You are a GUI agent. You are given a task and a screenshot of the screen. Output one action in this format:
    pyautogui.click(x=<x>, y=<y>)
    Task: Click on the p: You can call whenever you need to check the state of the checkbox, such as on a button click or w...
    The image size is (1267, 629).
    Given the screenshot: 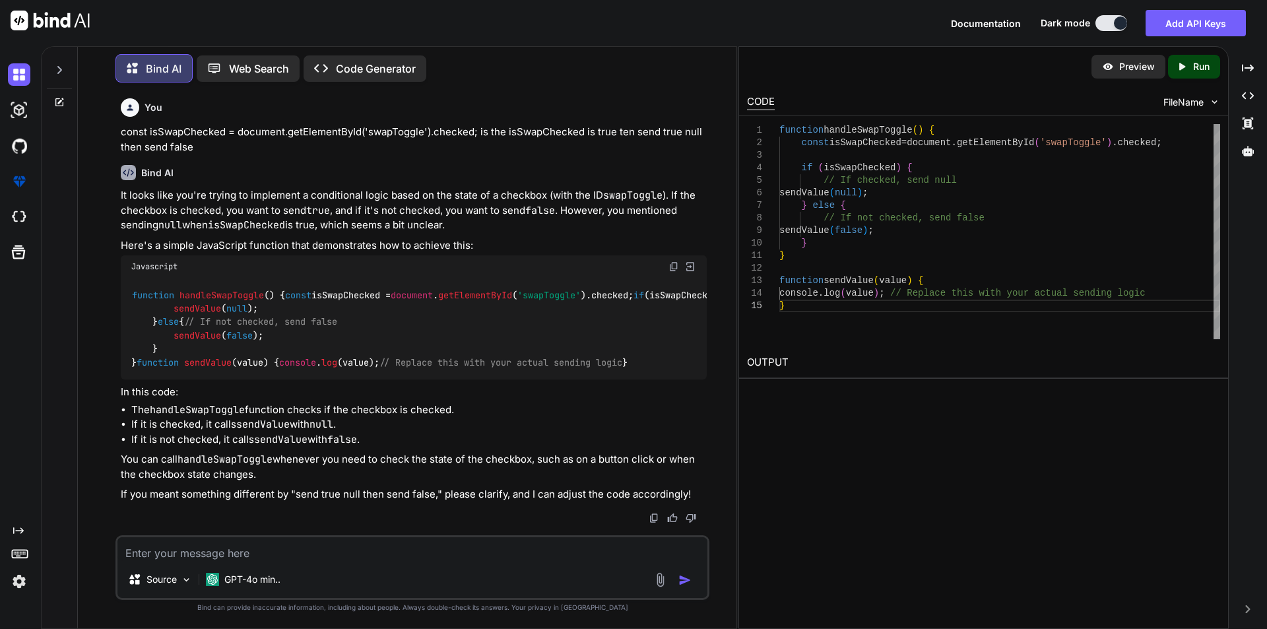 What is the action you would take?
    pyautogui.click(x=414, y=466)
    